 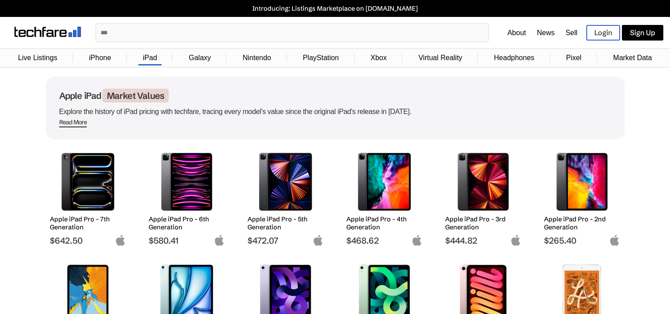 I want to click on h2: Apple iPad Pro - 5th Generation, so click(x=285, y=223).